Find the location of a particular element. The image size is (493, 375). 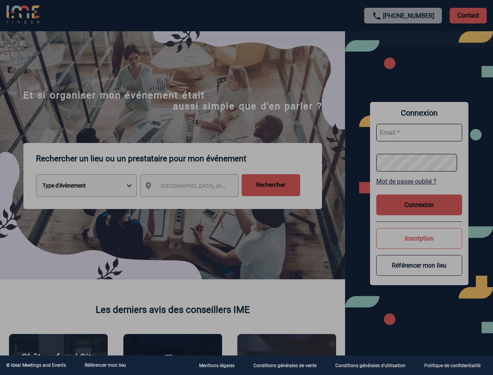

a: Conditions générales de vente is located at coordinates (288, 365).